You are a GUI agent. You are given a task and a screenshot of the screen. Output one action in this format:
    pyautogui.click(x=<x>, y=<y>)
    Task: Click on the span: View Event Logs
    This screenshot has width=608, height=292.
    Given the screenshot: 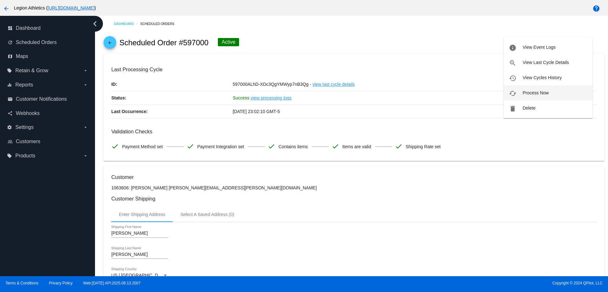 What is the action you would take?
    pyautogui.click(x=539, y=47)
    